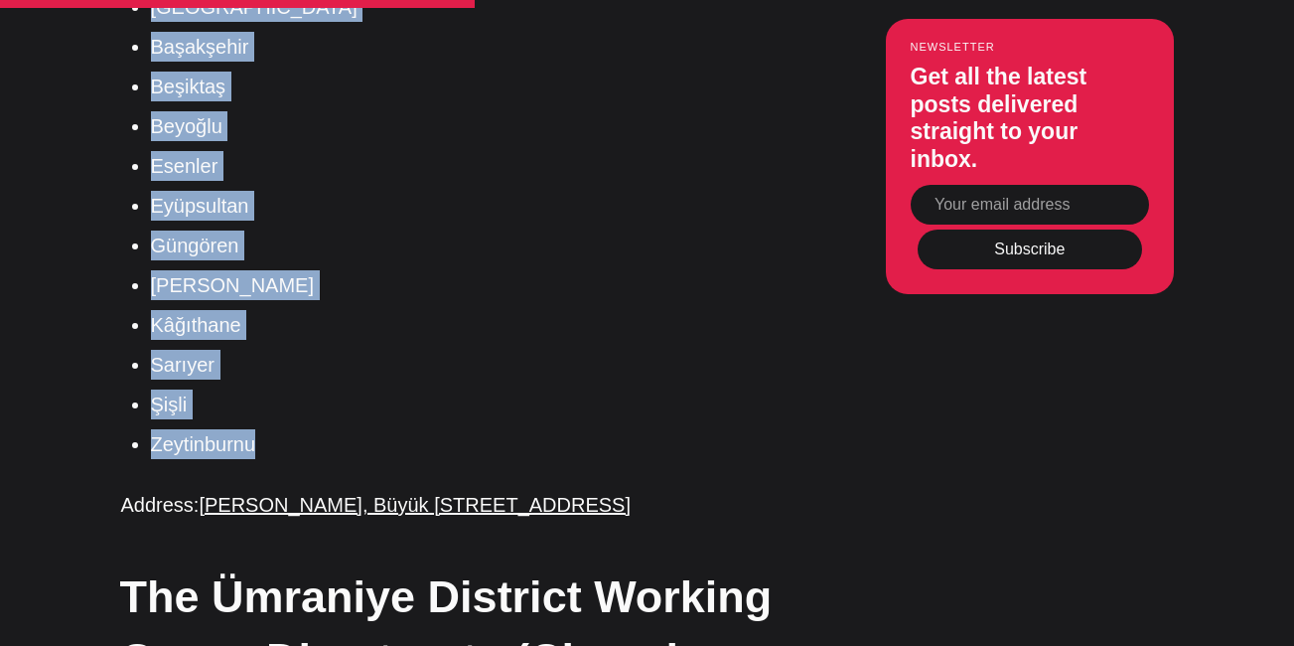 This screenshot has height=646, width=1294. Describe the element at coordinates (469, 47) in the screenshot. I see `li: Başakşehir` at that location.